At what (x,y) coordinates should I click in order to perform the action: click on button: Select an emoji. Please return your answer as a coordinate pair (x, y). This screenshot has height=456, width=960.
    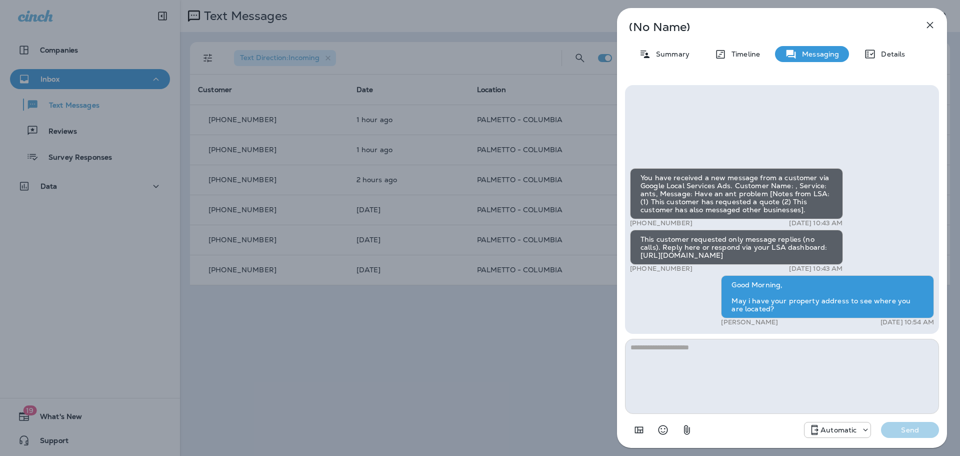
    Looking at the image, I should click on (663, 430).